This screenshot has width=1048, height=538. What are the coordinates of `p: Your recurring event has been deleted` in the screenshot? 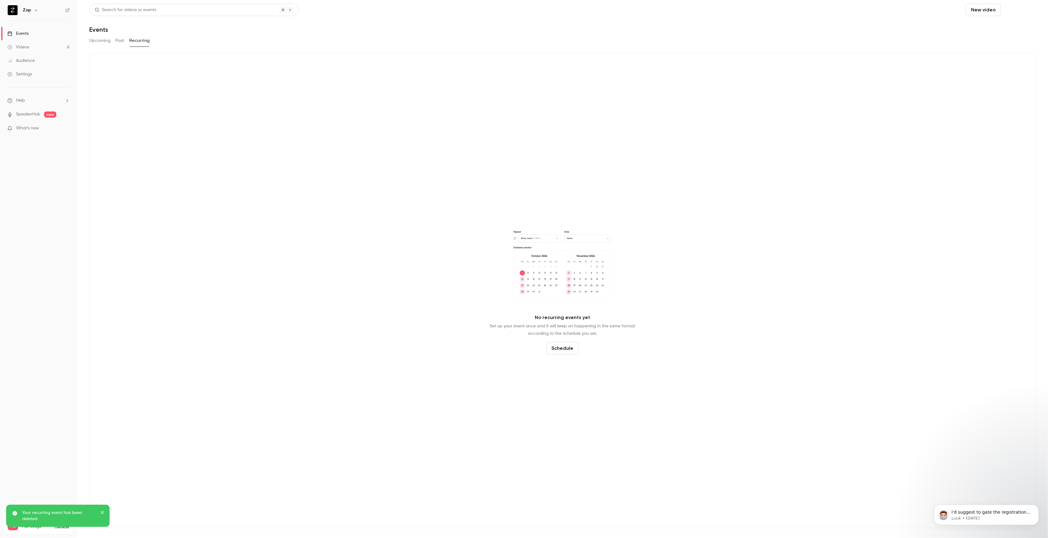 It's located at (59, 516).